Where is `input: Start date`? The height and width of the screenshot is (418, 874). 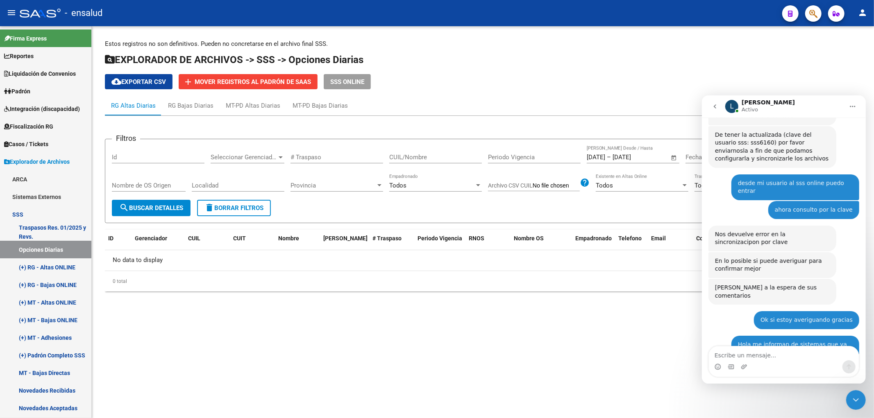 input: Start date is located at coordinates (596, 157).